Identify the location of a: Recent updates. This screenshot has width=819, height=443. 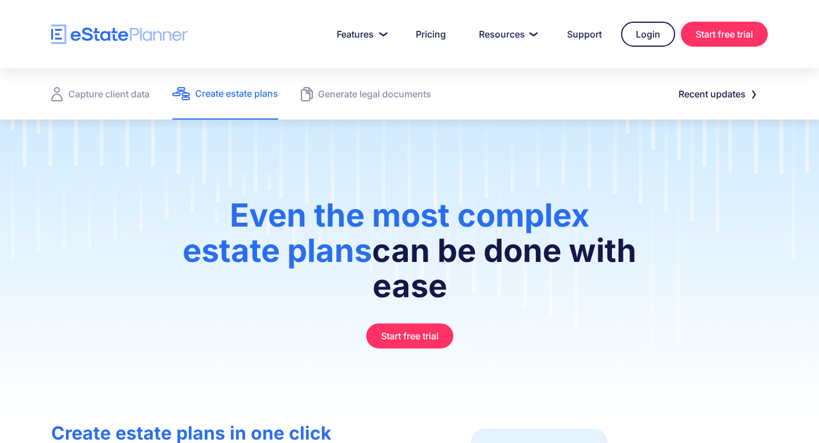
(716, 94).